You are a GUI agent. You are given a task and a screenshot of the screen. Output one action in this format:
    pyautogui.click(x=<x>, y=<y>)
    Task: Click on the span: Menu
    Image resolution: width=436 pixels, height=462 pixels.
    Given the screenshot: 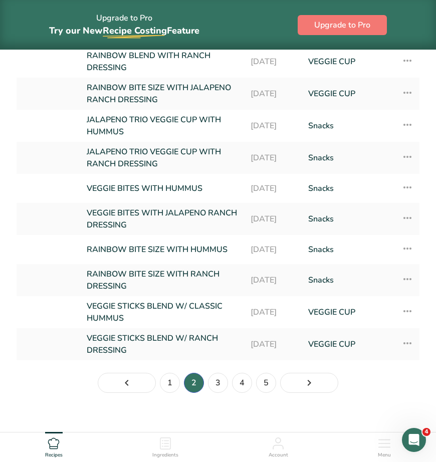 What is the action you would take?
    pyautogui.click(x=384, y=455)
    